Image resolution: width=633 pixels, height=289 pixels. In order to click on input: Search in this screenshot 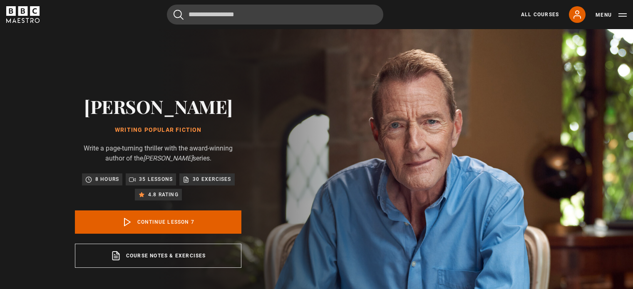, I will do `click(275, 15)`.